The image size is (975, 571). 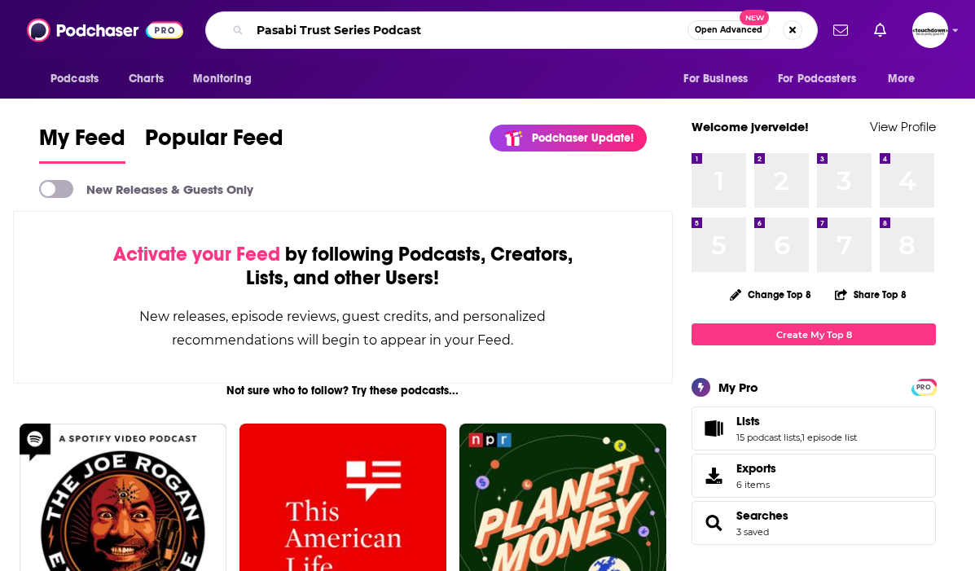 What do you see at coordinates (814, 476) in the screenshot?
I see `a: Exports` at bounding box center [814, 476].